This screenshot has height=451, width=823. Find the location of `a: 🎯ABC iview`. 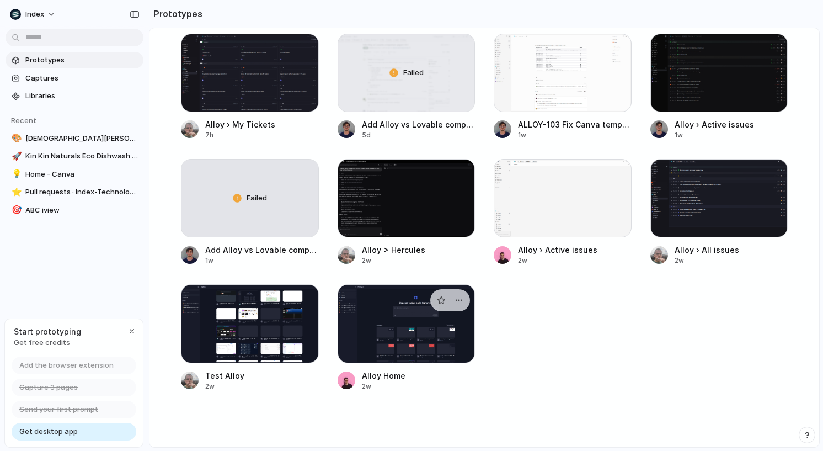

a: 🎯ABC iview is located at coordinates (74, 210).